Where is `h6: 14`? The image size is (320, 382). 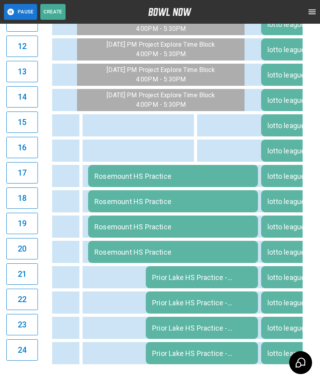
h6: 14 is located at coordinates (22, 97).